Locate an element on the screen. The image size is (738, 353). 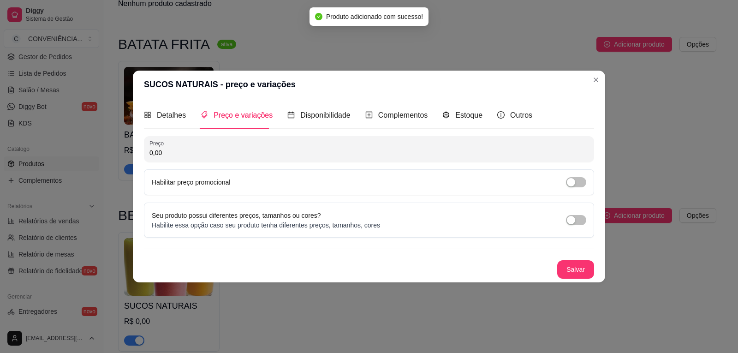
span: plus-square is located at coordinates (369, 115).